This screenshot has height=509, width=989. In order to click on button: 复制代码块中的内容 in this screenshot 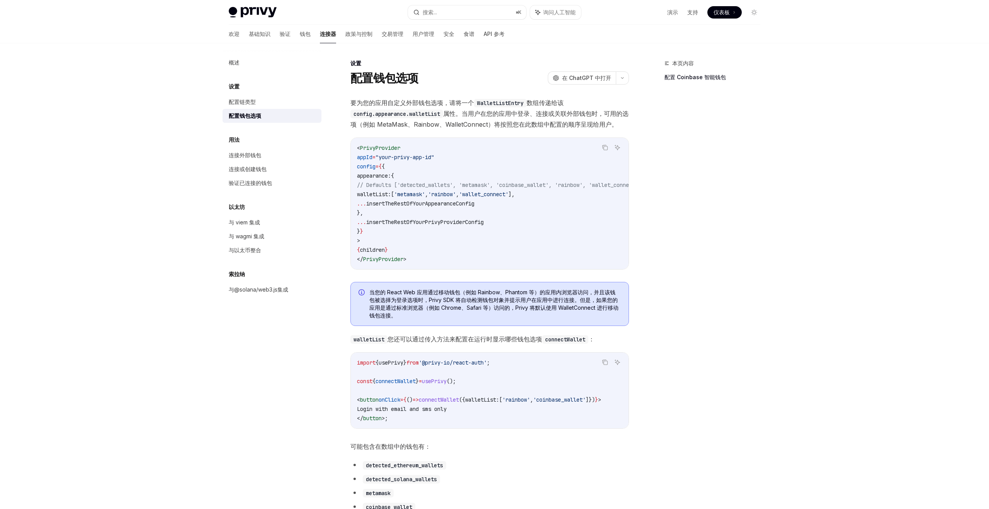, I will do `click(605, 148)`.